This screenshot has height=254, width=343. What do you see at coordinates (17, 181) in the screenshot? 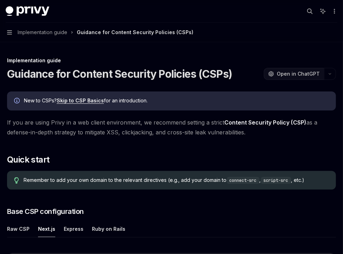
I see `svg: Tip` at bounding box center [17, 181].